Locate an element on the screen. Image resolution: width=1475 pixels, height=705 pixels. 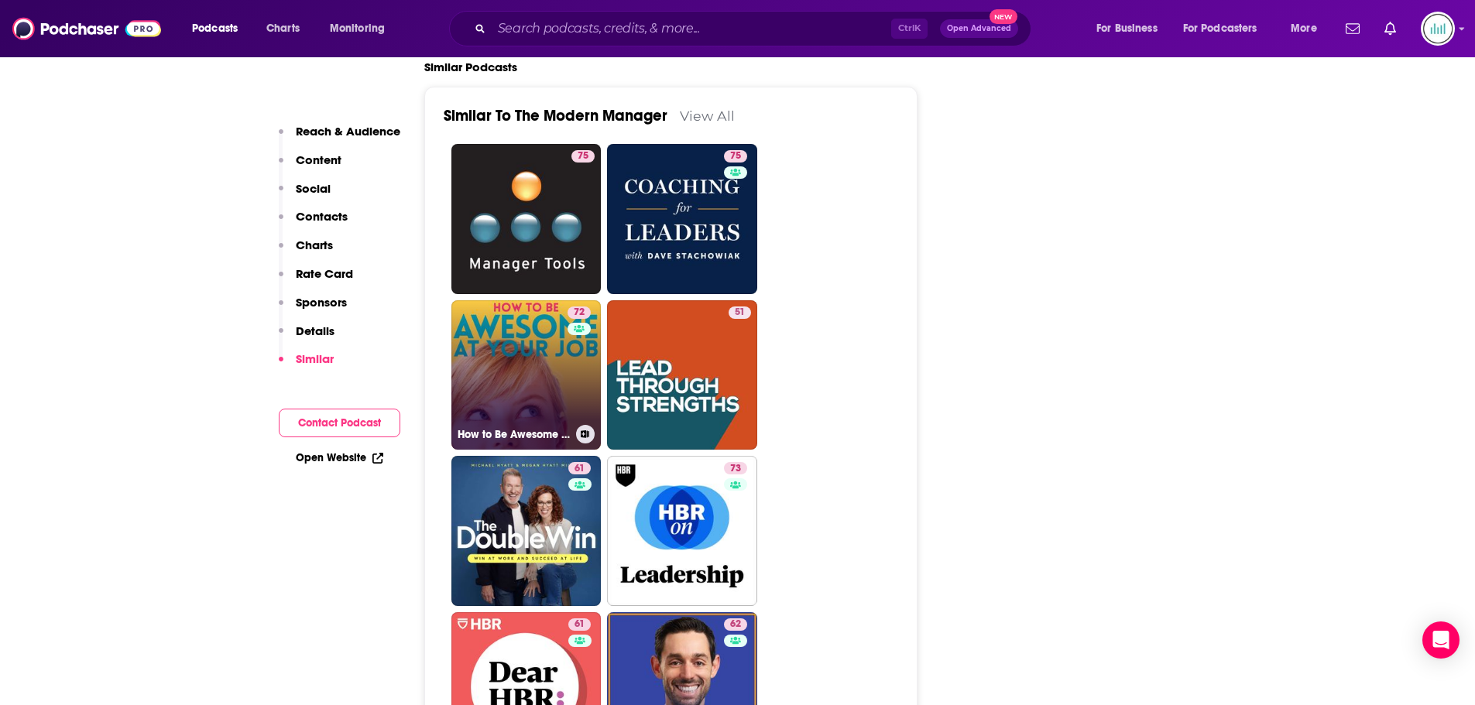
button: Open AdvancedNew is located at coordinates (978, 29).